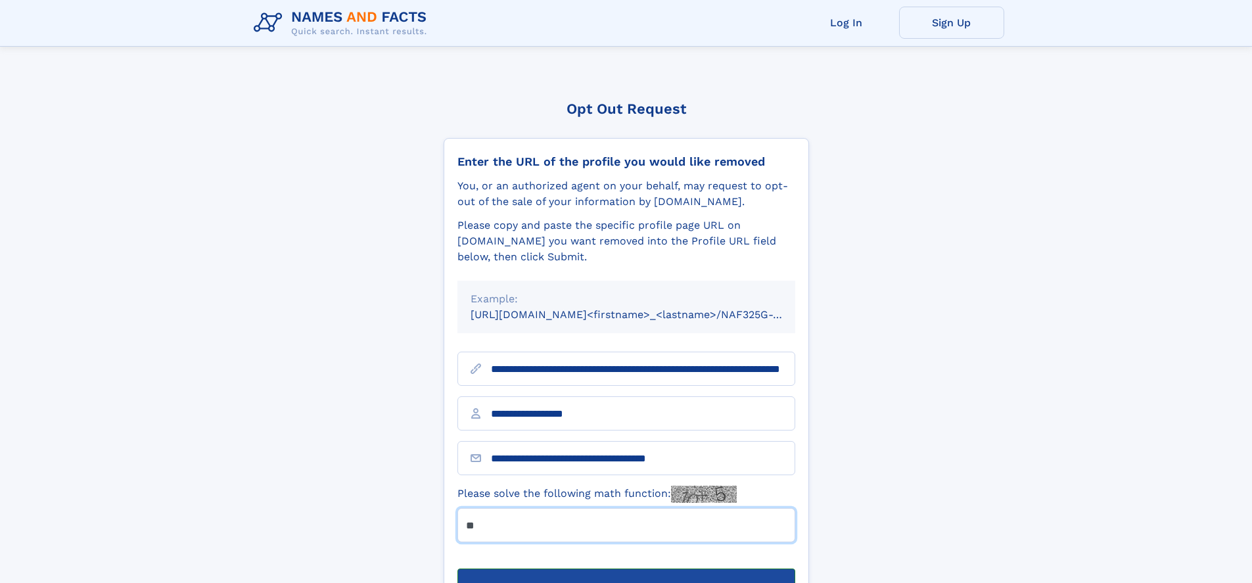  Describe the element at coordinates (626, 299) in the screenshot. I see `div: Example:` at that location.